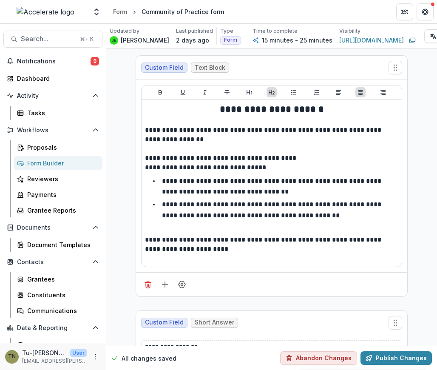  I want to click on span: Short Answer, so click(214, 322).